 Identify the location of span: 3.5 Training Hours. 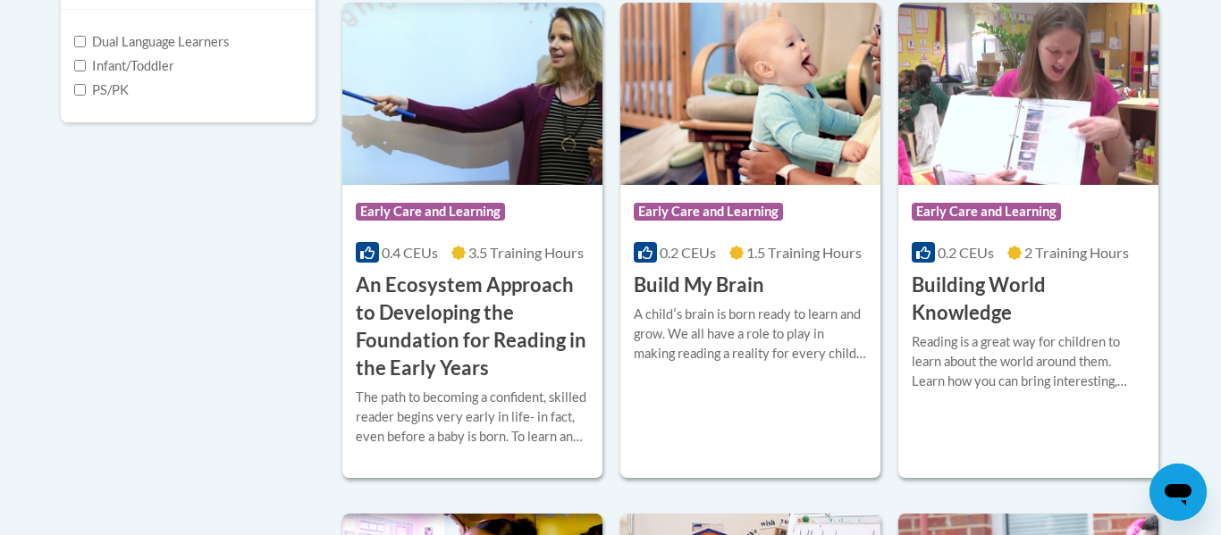
(526, 252).